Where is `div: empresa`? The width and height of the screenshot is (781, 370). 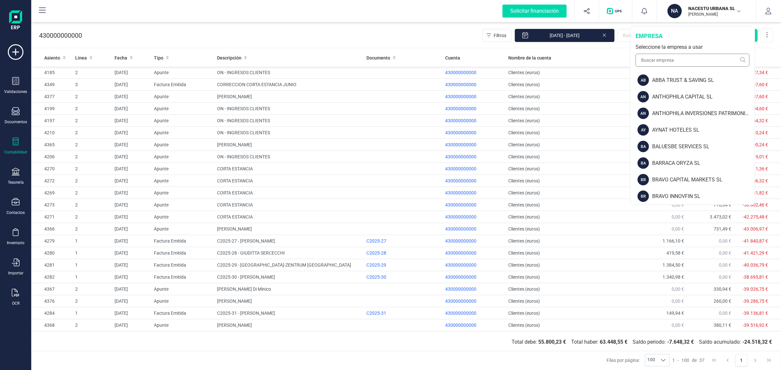
div: empresa is located at coordinates (693, 36).